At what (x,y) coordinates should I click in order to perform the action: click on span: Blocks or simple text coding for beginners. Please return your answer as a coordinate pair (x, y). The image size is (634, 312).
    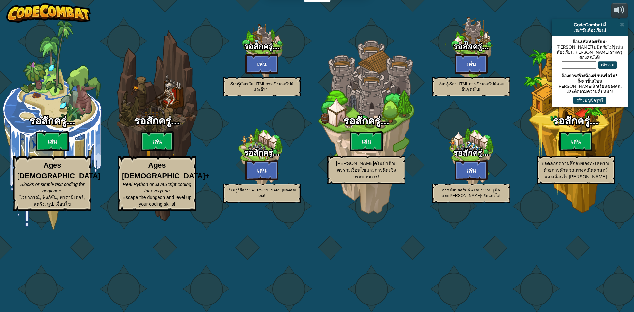
    Looking at the image, I should click on (53, 188).